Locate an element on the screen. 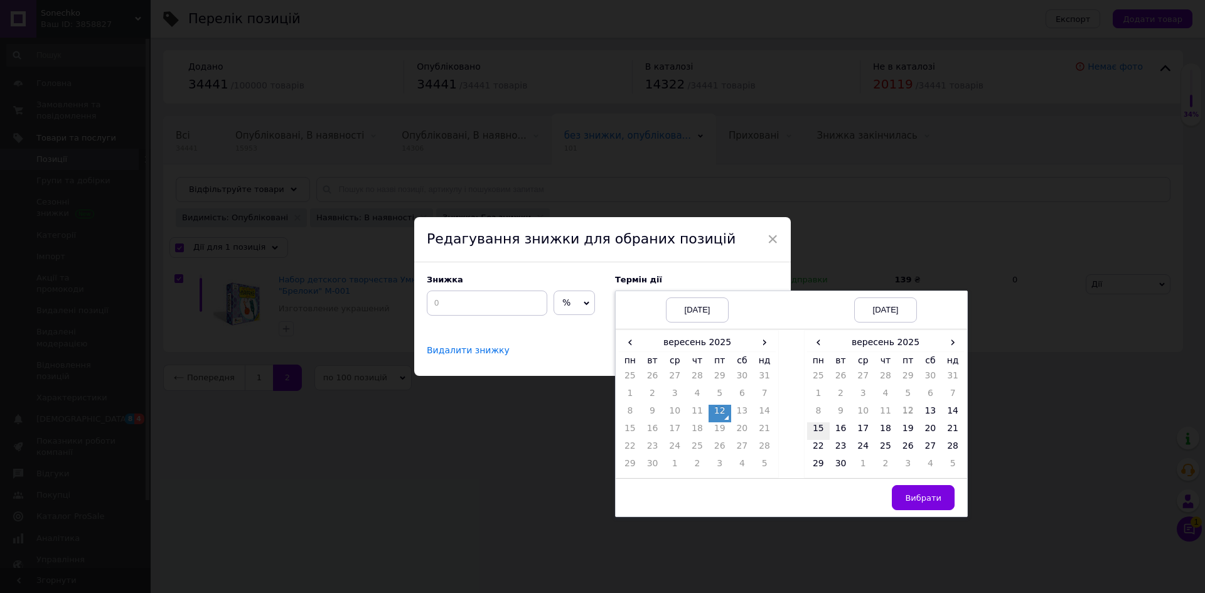  label: Термін дії is located at coordinates (697, 279).